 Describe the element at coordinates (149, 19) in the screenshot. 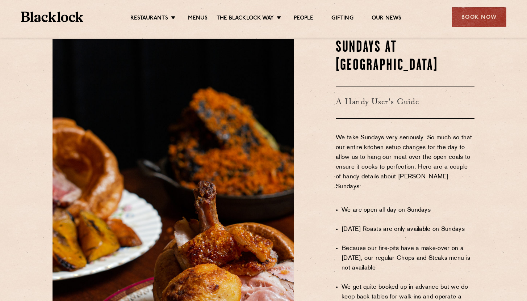

I see `a: Restaurants` at that location.